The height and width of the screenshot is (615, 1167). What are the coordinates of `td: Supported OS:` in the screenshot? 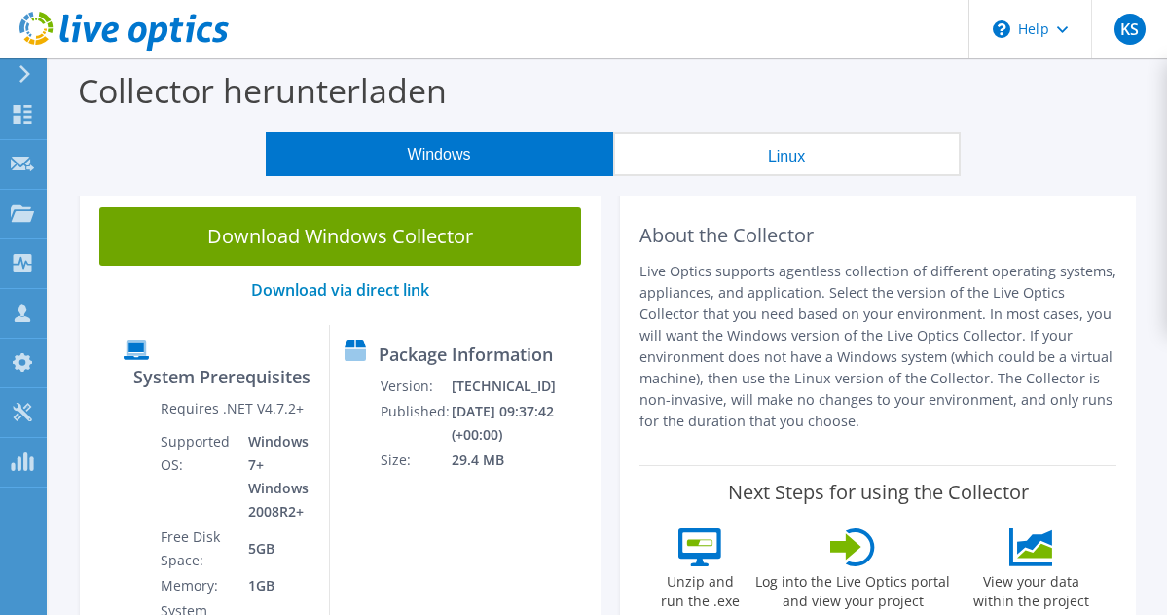 It's located at (197, 477).